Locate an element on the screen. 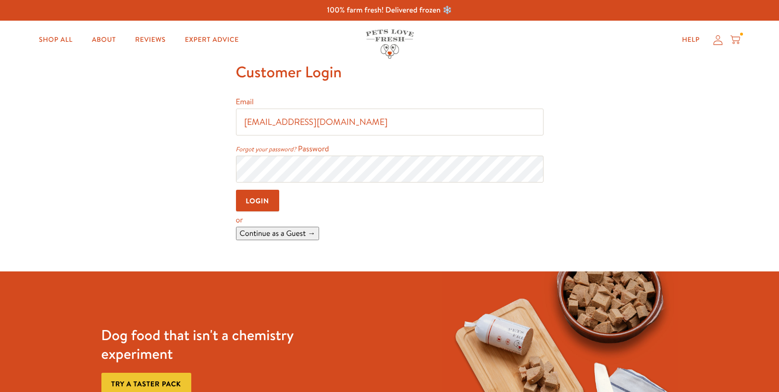 This screenshot has width=779, height=392. img: Pets Love Fresh is located at coordinates (390, 44).